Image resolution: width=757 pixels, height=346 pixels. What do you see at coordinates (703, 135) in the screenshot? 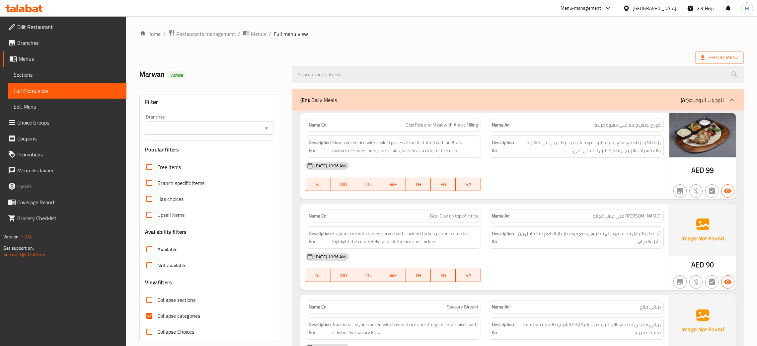
I see `img: Prvn_Kababistan_Chicken_M638947504898340719.jpg` at bounding box center [703, 135].